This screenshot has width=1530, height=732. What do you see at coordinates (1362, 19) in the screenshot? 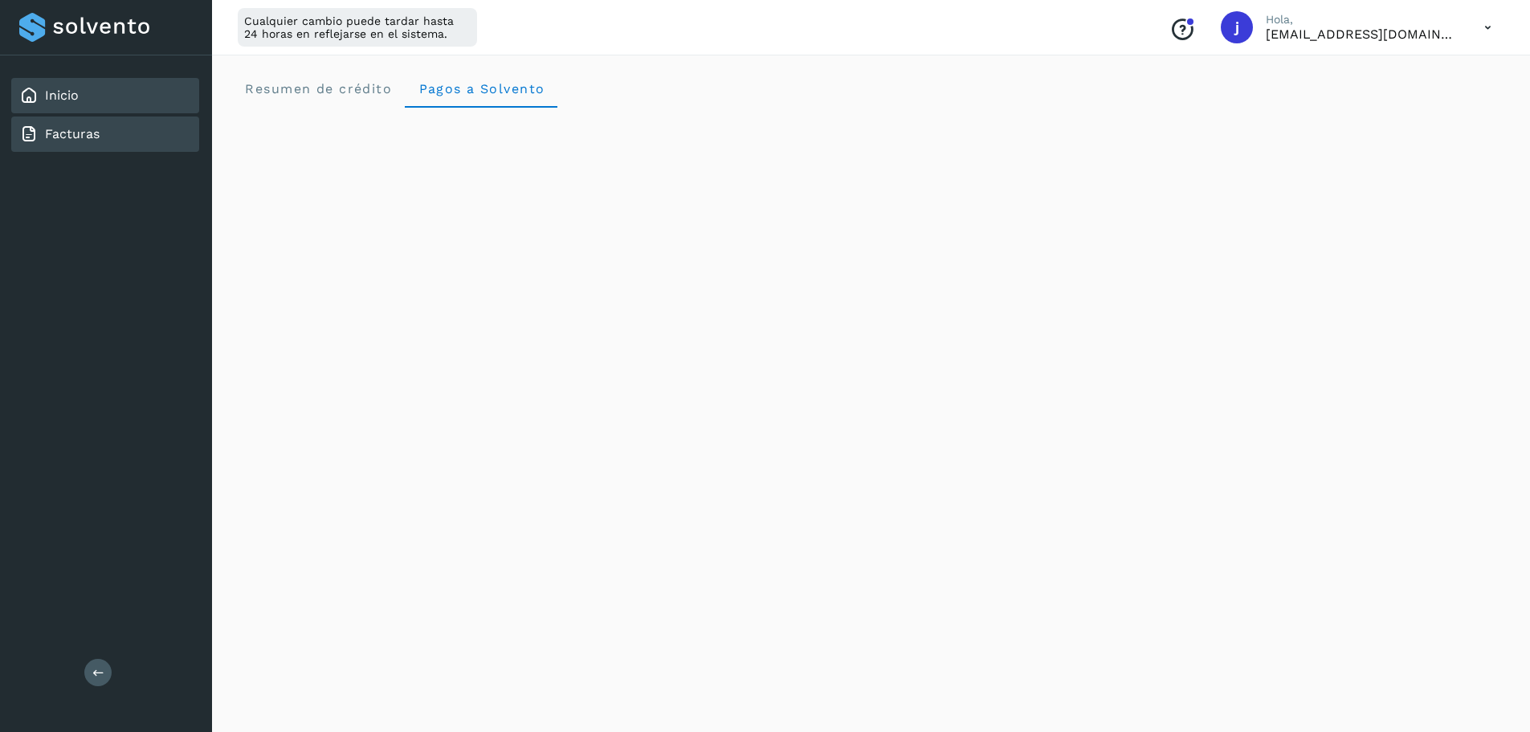
I see `p: Hola,` at bounding box center [1362, 19].